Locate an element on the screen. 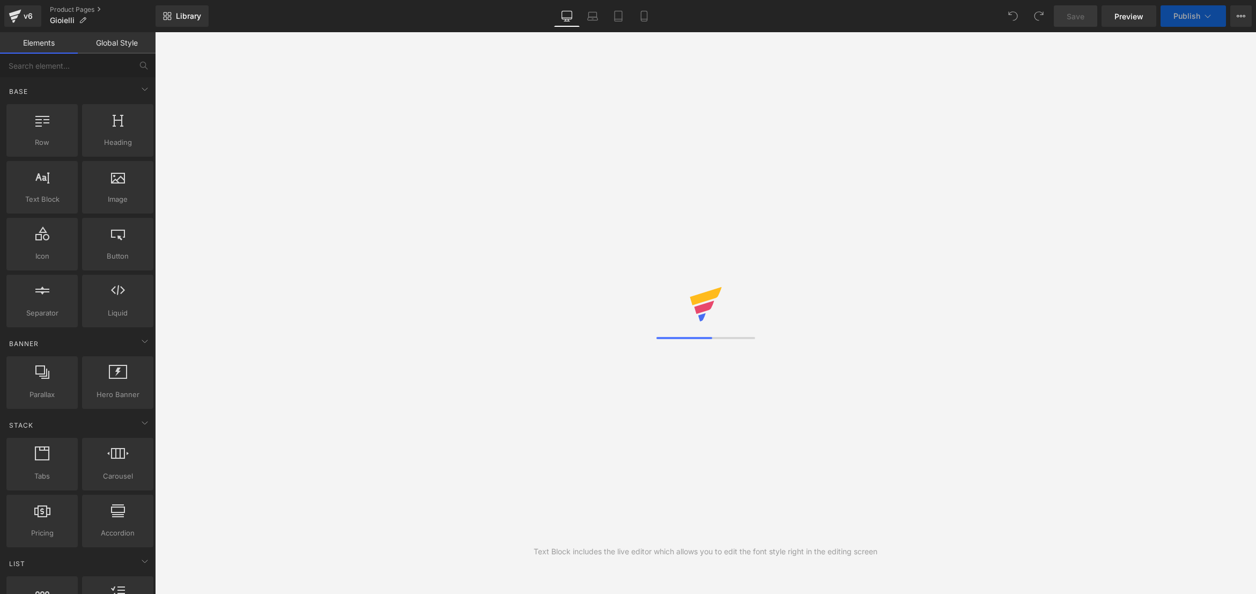 Image resolution: width=1256 pixels, height=594 pixels. span: Hero Banner is located at coordinates (117, 394).